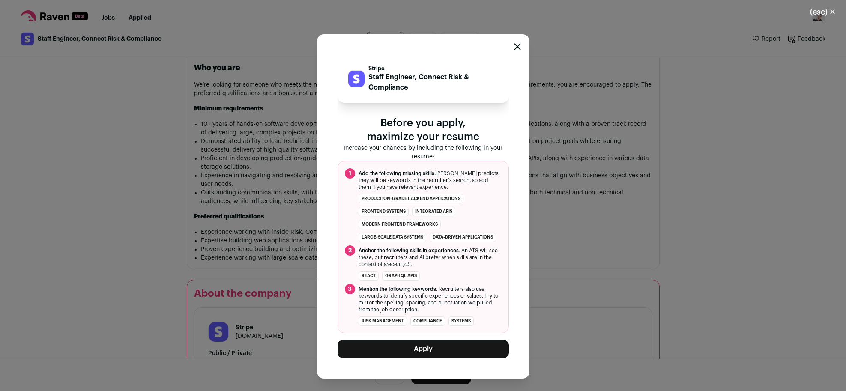  I want to click on p: Increase your chances by including the following in your resume:, so click(423, 153).